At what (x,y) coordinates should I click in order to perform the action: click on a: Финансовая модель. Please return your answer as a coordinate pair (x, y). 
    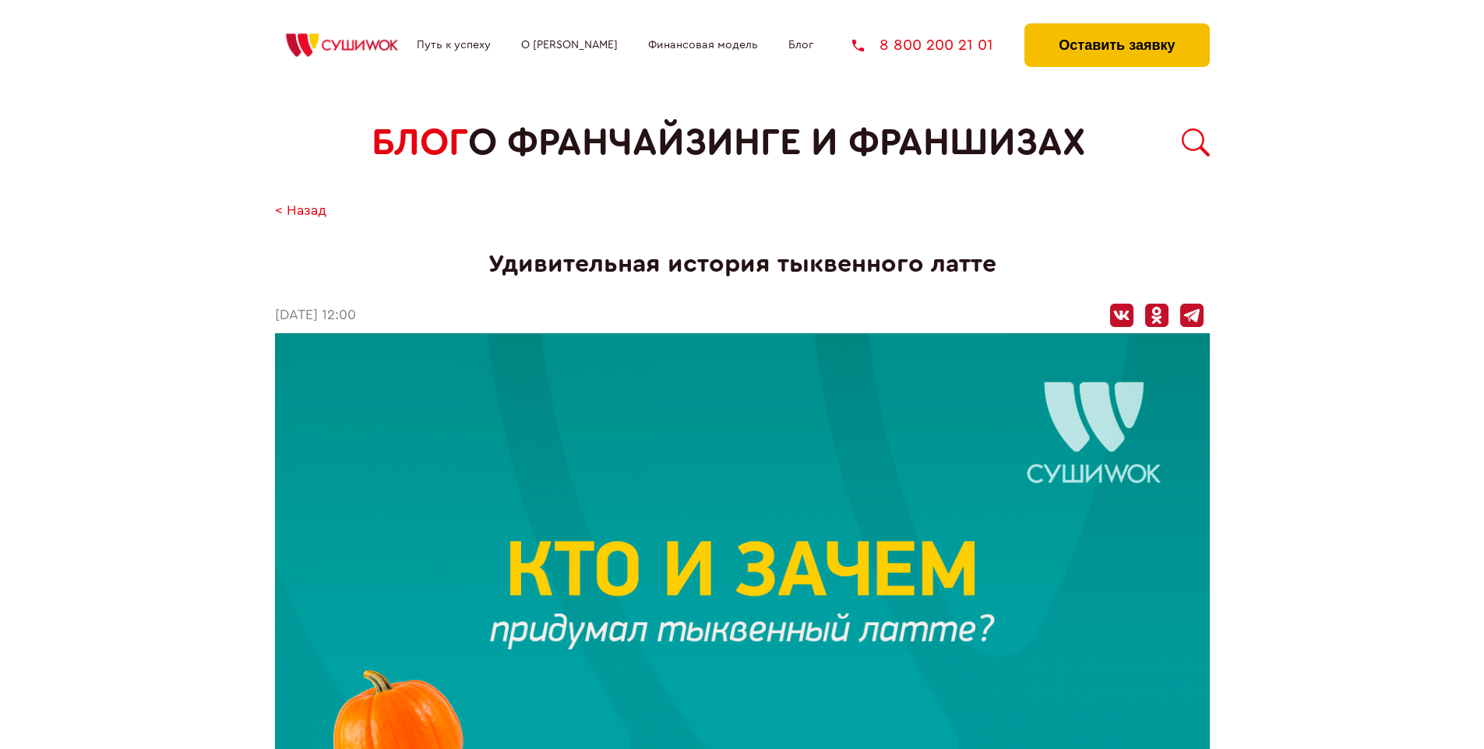
    Looking at the image, I should click on (702, 45).